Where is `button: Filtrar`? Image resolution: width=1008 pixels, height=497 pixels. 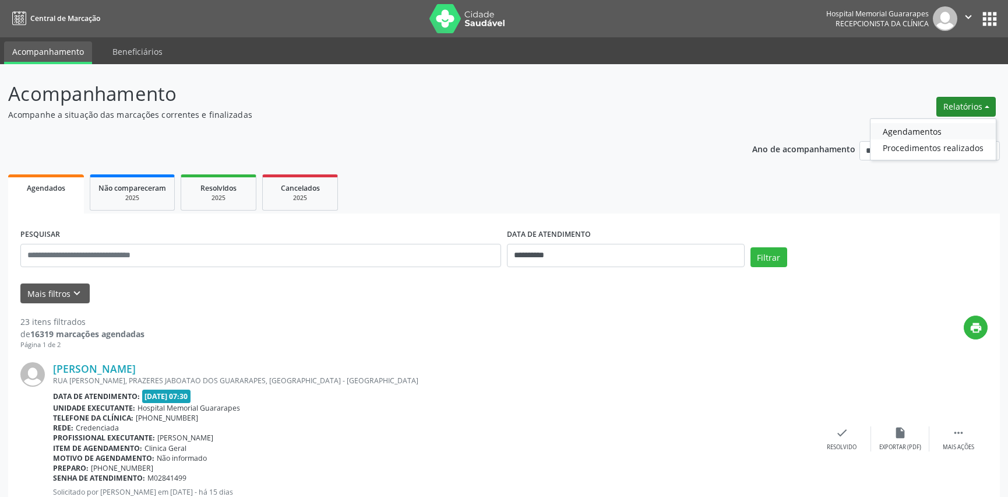
button: Filtrar is located at coordinates (769, 257).